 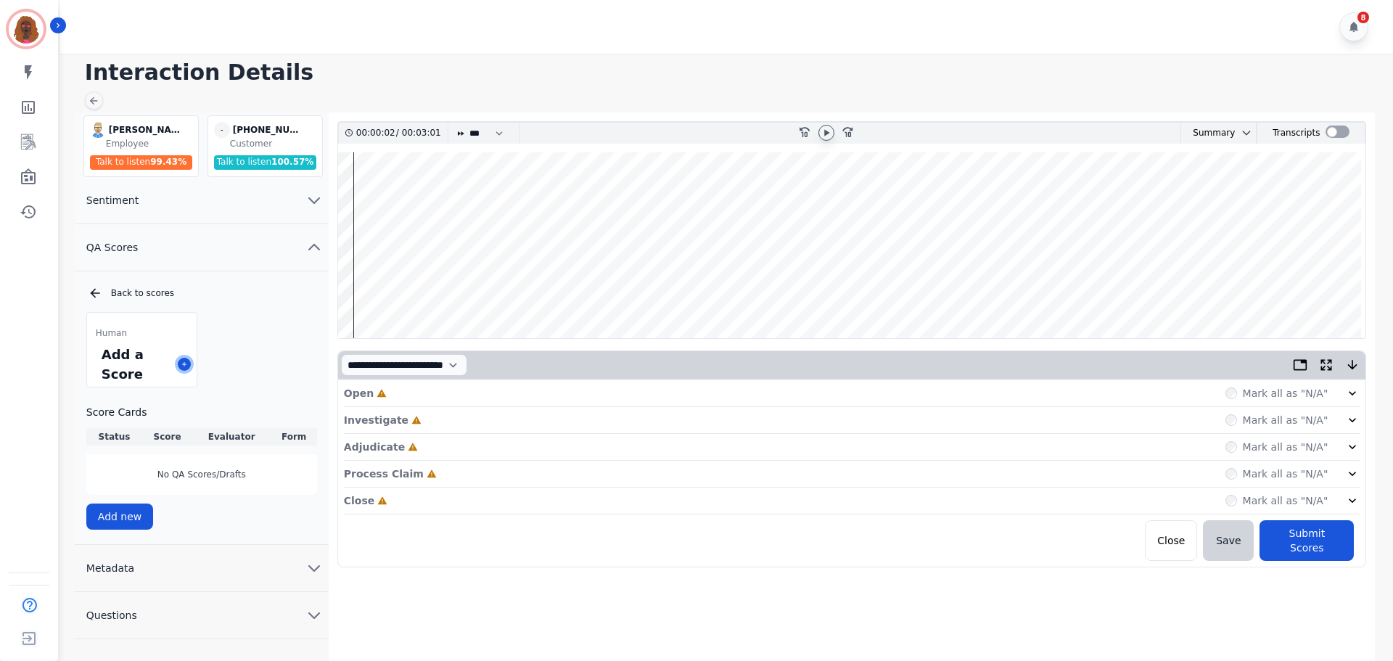 I want to click on button: Questions chevron down, so click(x=202, y=615).